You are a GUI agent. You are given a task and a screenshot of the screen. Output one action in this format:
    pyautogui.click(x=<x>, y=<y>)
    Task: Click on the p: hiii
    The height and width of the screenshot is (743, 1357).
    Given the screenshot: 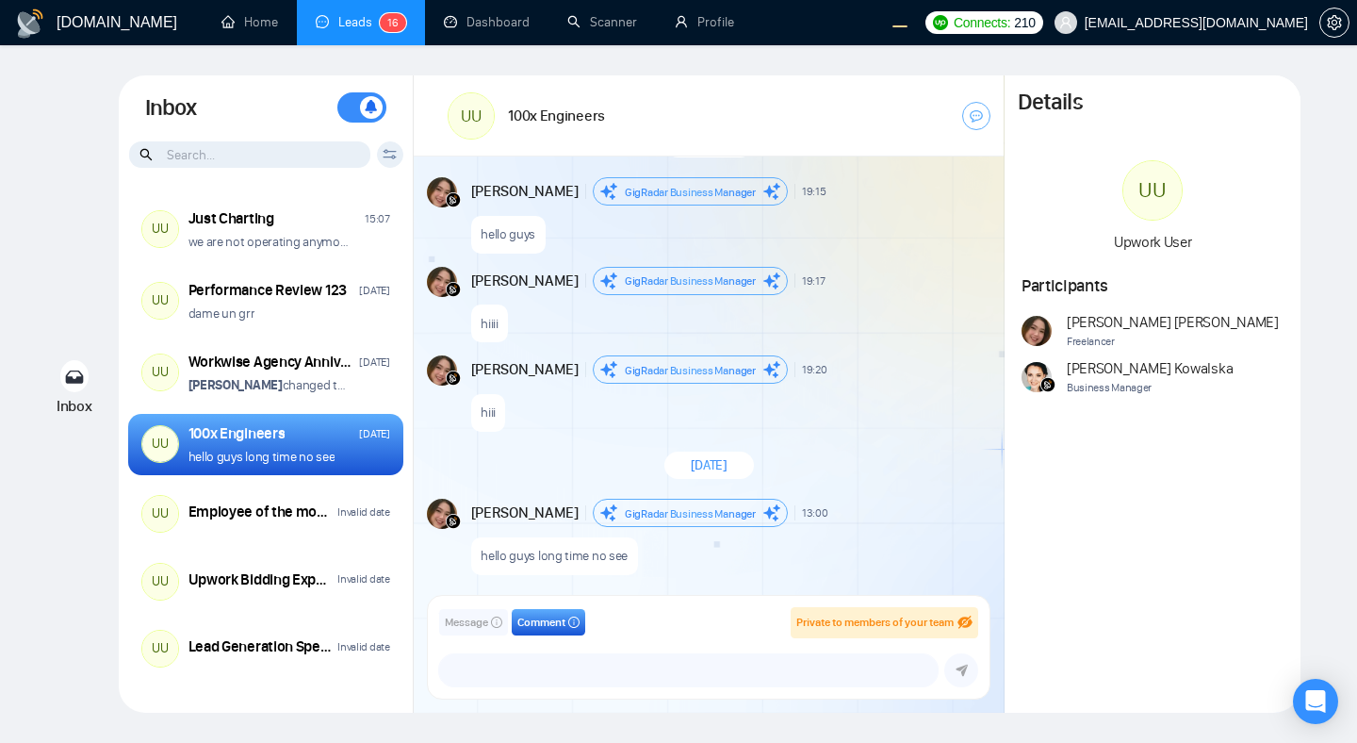 What is the action you would take?
    pyautogui.click(x=488, y=412)
    